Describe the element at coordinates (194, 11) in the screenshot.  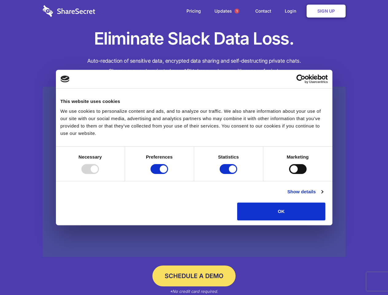
I see `a: Pricing` at that location.